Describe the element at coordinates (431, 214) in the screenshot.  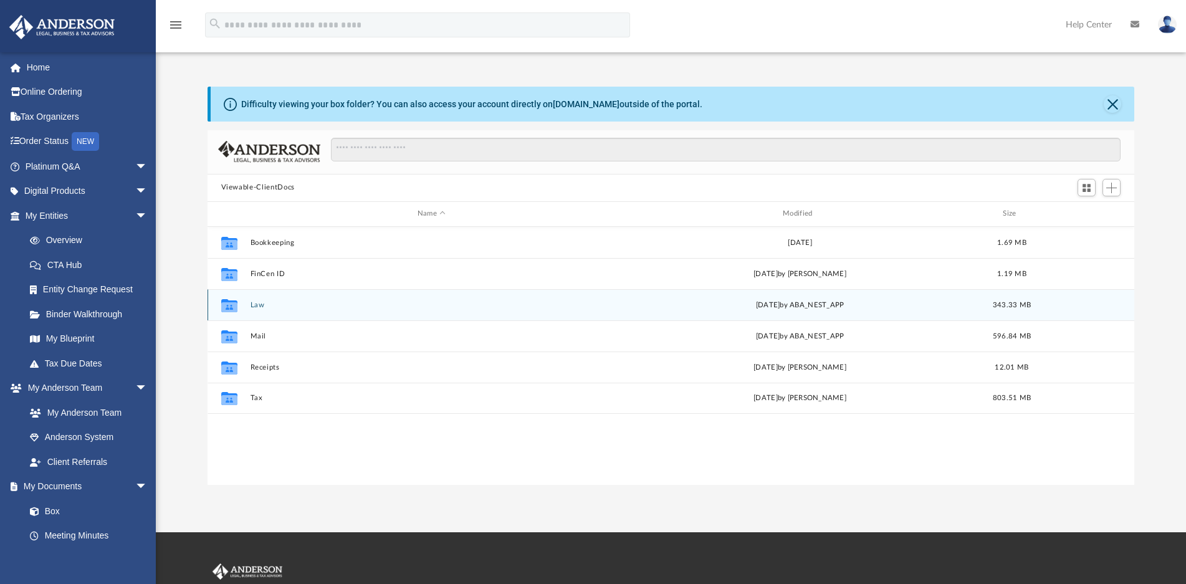
I see `div: Name` at that location.